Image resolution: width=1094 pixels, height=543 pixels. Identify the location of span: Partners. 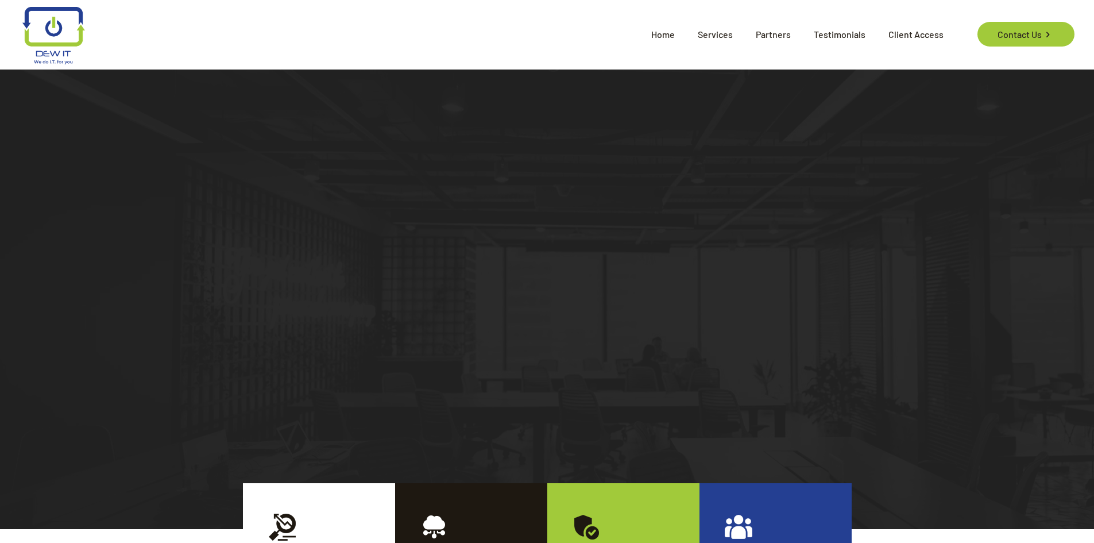
(773, 34).